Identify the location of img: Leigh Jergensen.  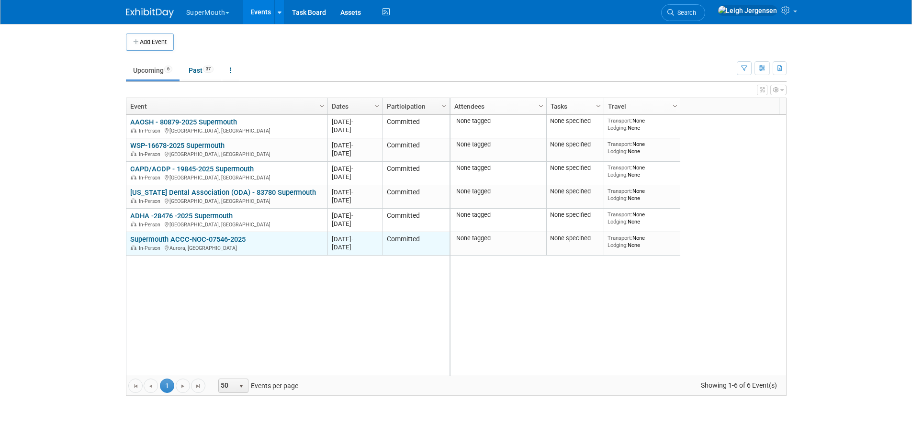
(747, 11).